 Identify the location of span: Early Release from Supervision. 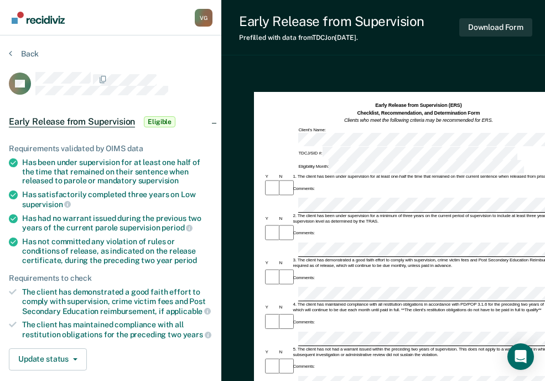
(72, 122).